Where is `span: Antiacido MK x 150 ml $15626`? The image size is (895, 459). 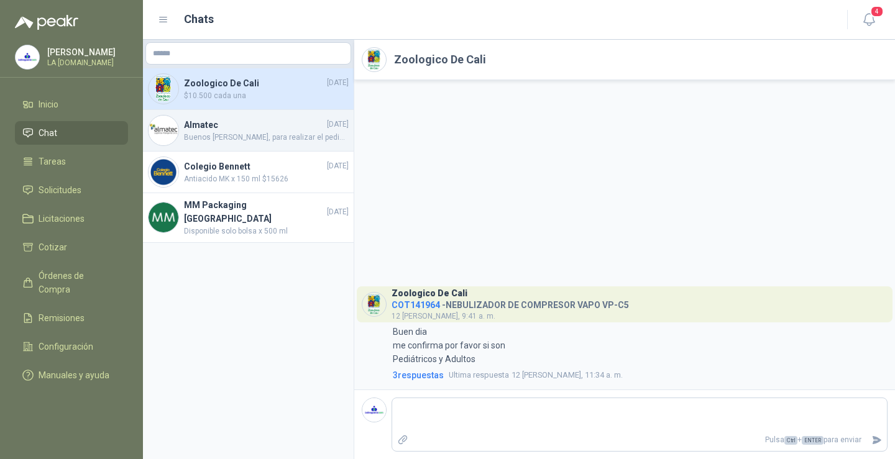
span: Antiacido MK x 150 ml $15626 is located at coordinates (266, 179).